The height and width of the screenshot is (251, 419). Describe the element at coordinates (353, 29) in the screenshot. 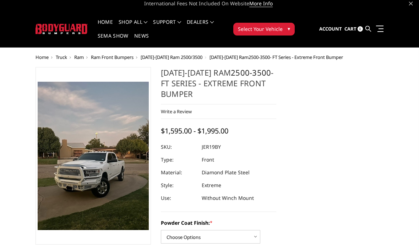

I see `a: Cart 0` at that location.